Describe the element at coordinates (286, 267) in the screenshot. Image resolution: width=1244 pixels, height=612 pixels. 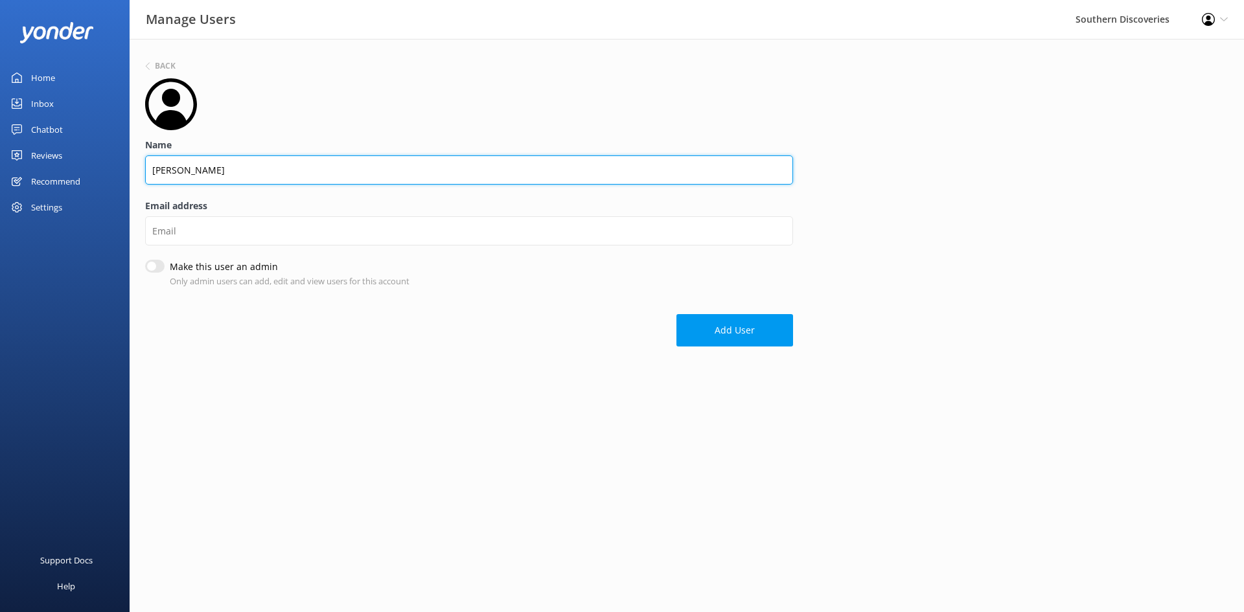
I see `label: Make this user an admin` at that location.